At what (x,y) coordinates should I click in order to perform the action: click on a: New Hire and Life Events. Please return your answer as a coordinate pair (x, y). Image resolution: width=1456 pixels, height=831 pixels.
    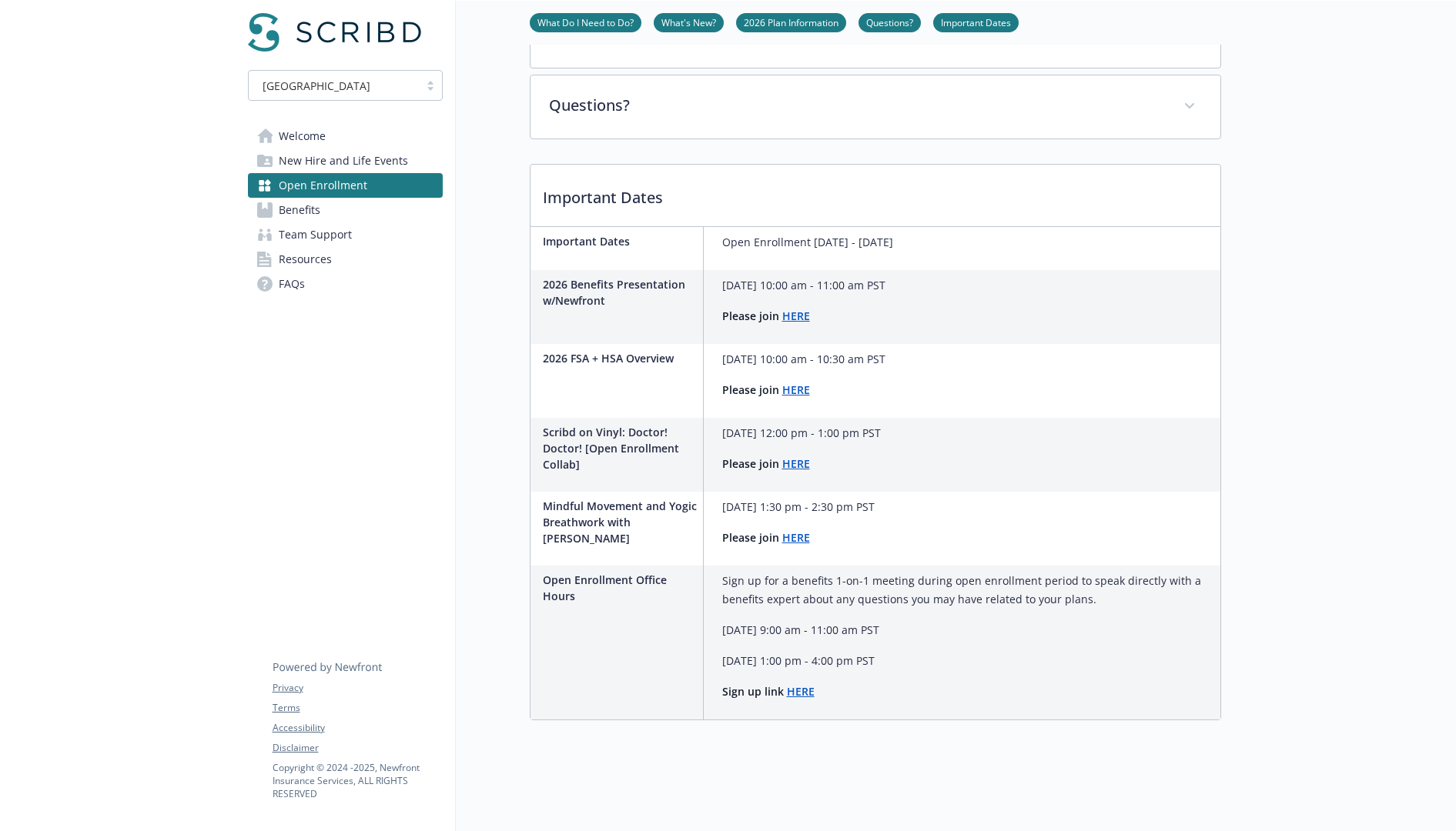
    Looking at the image, I should click on (345, 161).